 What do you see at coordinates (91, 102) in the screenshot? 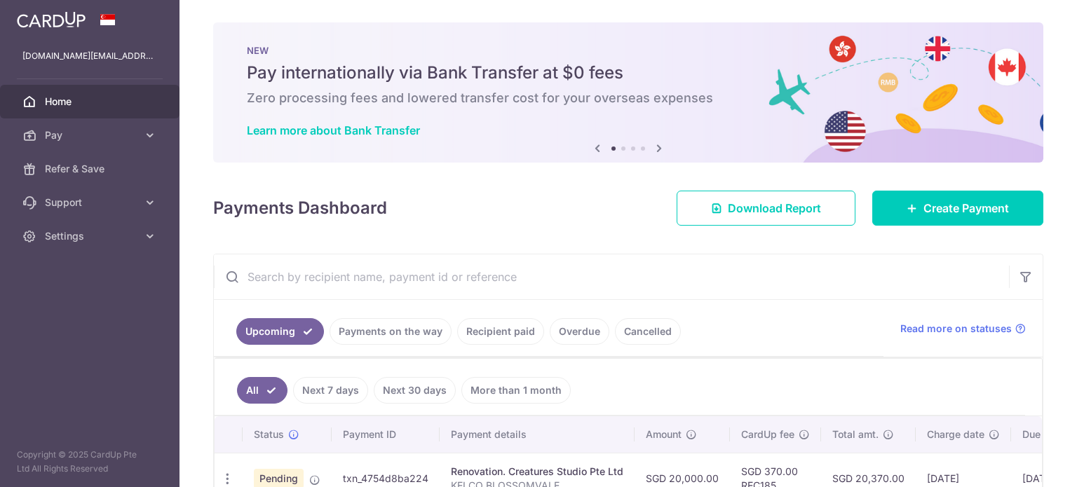
I see `span: Home` at bounding box center [91, 102].